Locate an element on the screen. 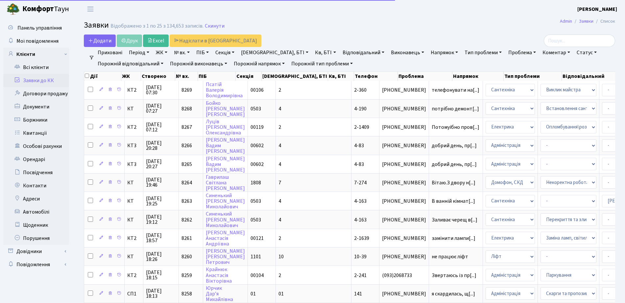 This screenshot has height=303, width=625. span: 2-1639 is located at coordinates (362, 238).